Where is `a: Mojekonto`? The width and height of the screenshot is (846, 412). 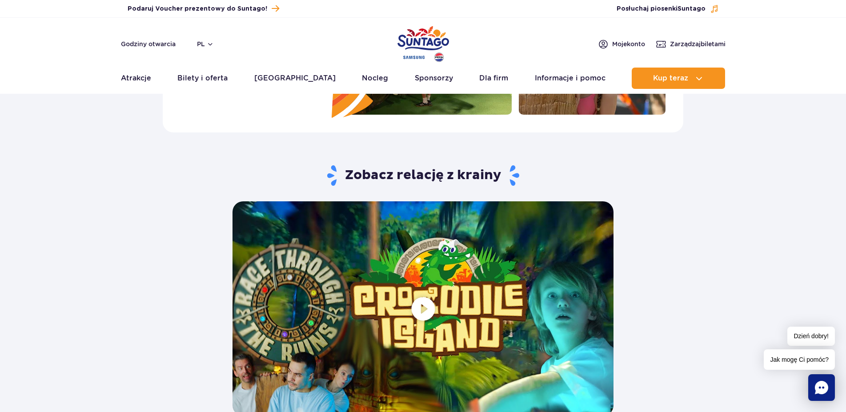
a: Mojekonto is located at coordinates (621, 44).